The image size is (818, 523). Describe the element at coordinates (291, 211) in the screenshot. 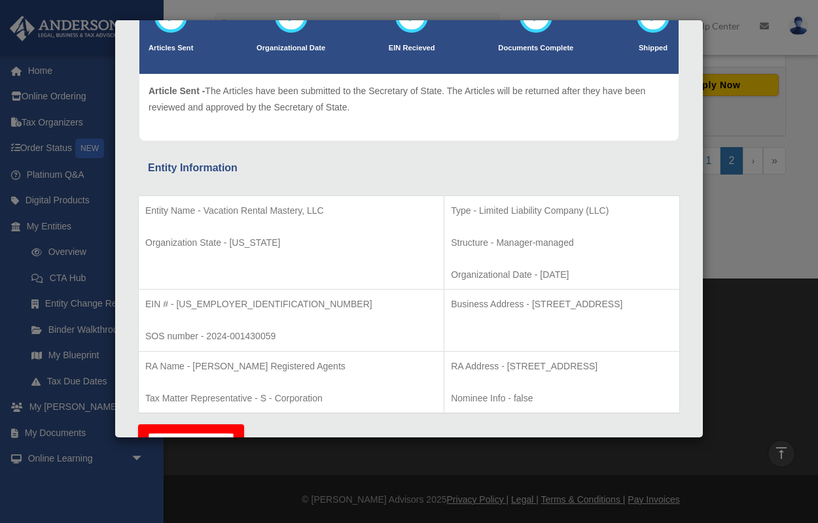

I see `p: Entity Name - Vacation Rental Mastery, LLC` at that location.